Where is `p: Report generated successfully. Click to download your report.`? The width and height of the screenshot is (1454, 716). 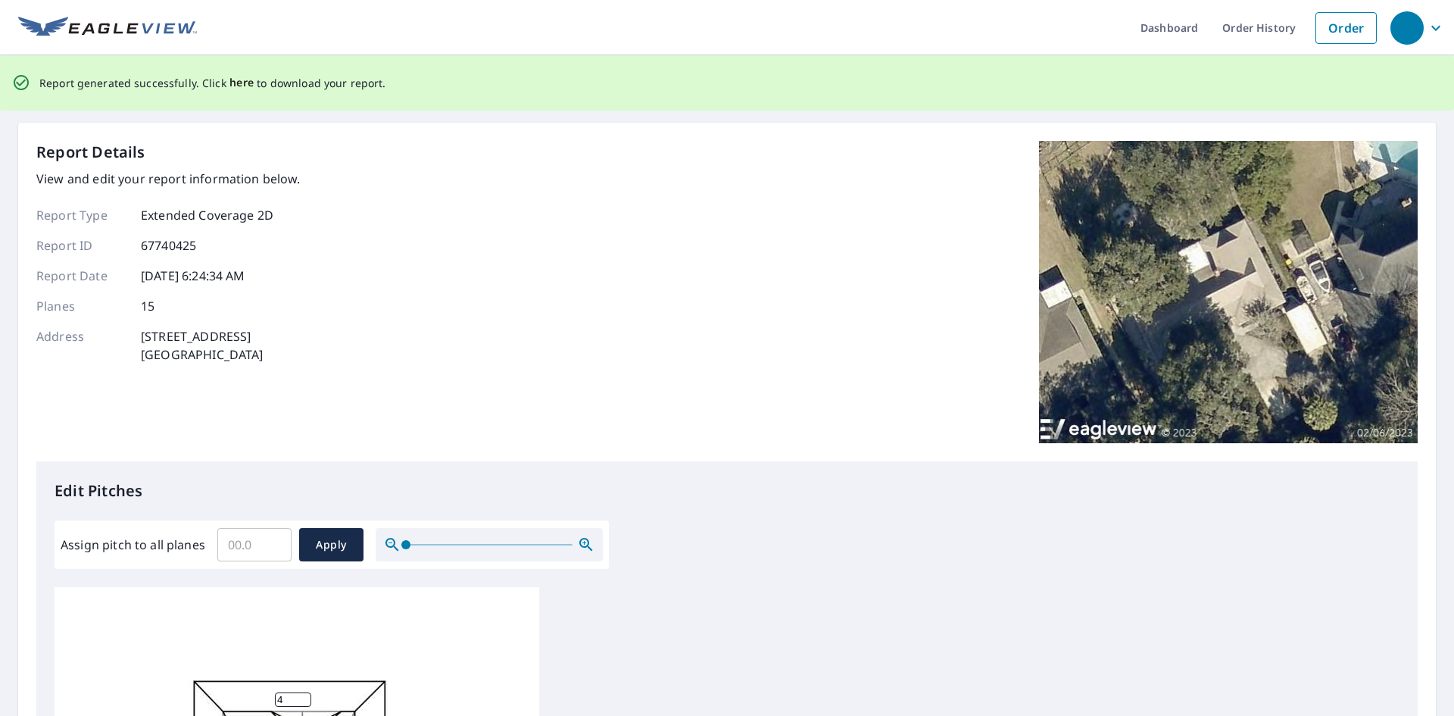
p: Report generated successfully. Click to download your report. is located at coordinates (213, 83).